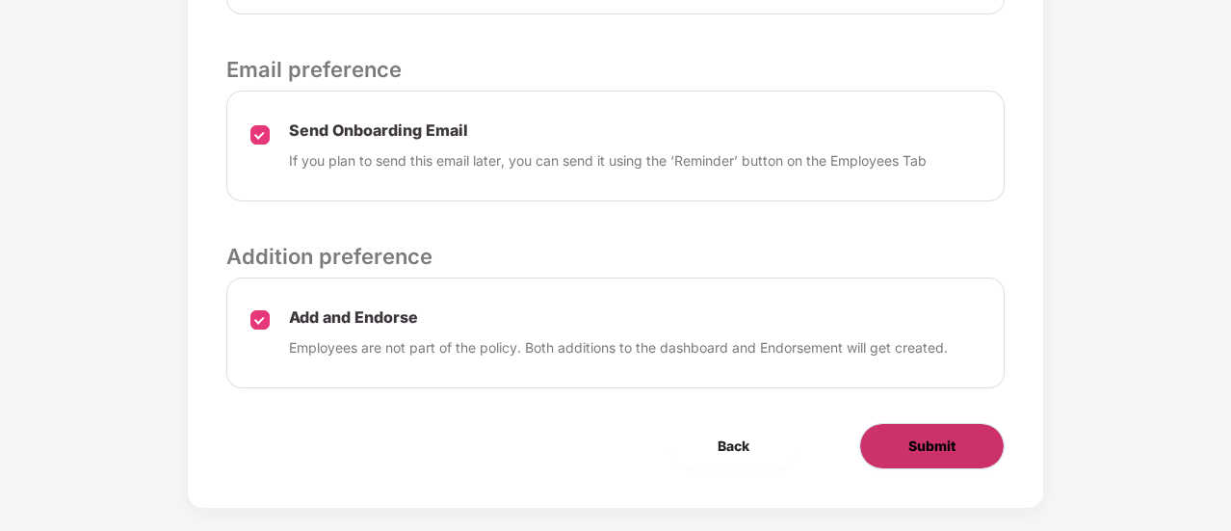  Describe the element at coordinates (733, 446) in the screenshot. I see `span: Back` at that location.